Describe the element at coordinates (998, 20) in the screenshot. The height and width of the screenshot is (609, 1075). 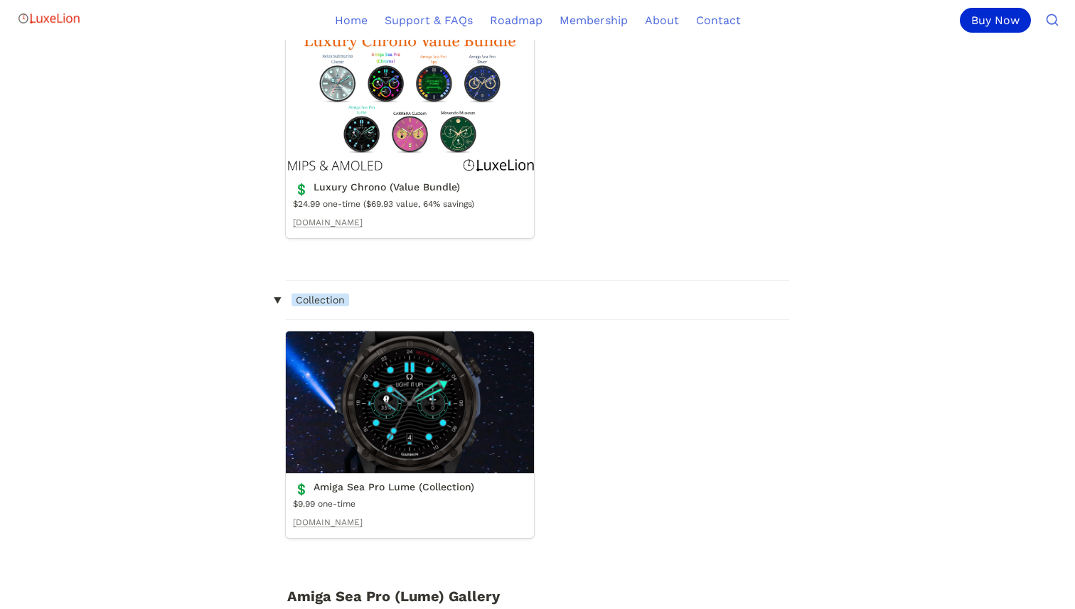
I see `a: Buy Now` at that location.